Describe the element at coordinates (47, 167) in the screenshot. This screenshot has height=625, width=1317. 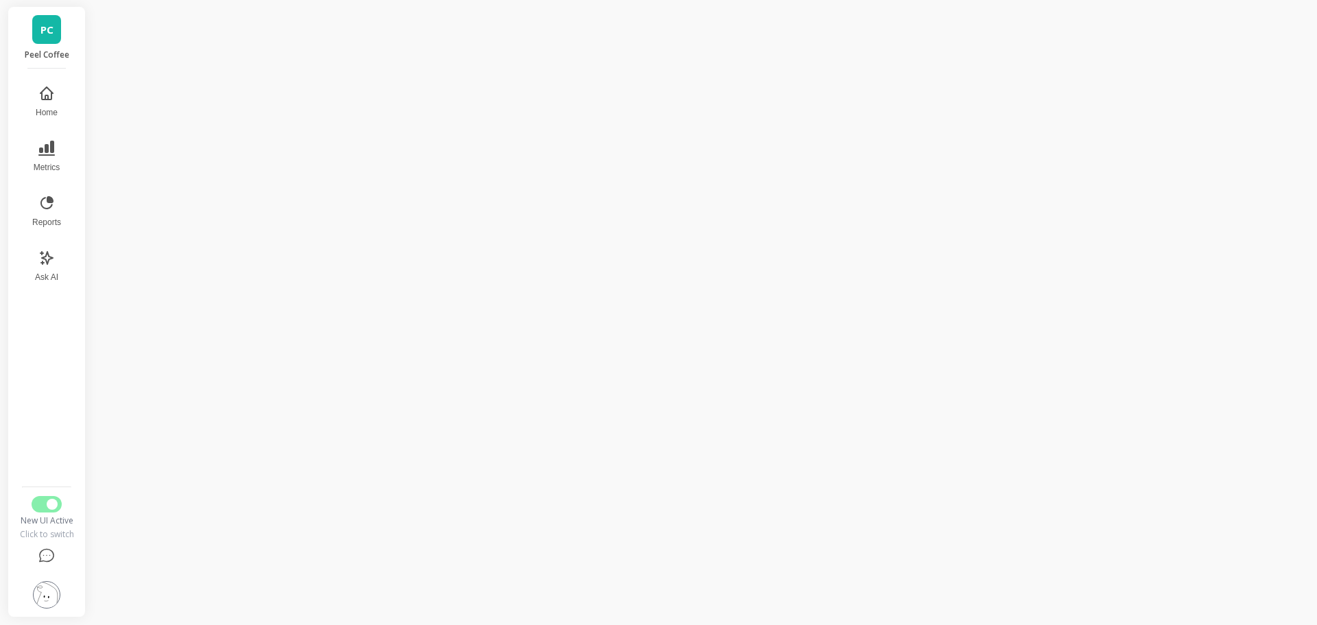
I see `span: Metrics` at that location.